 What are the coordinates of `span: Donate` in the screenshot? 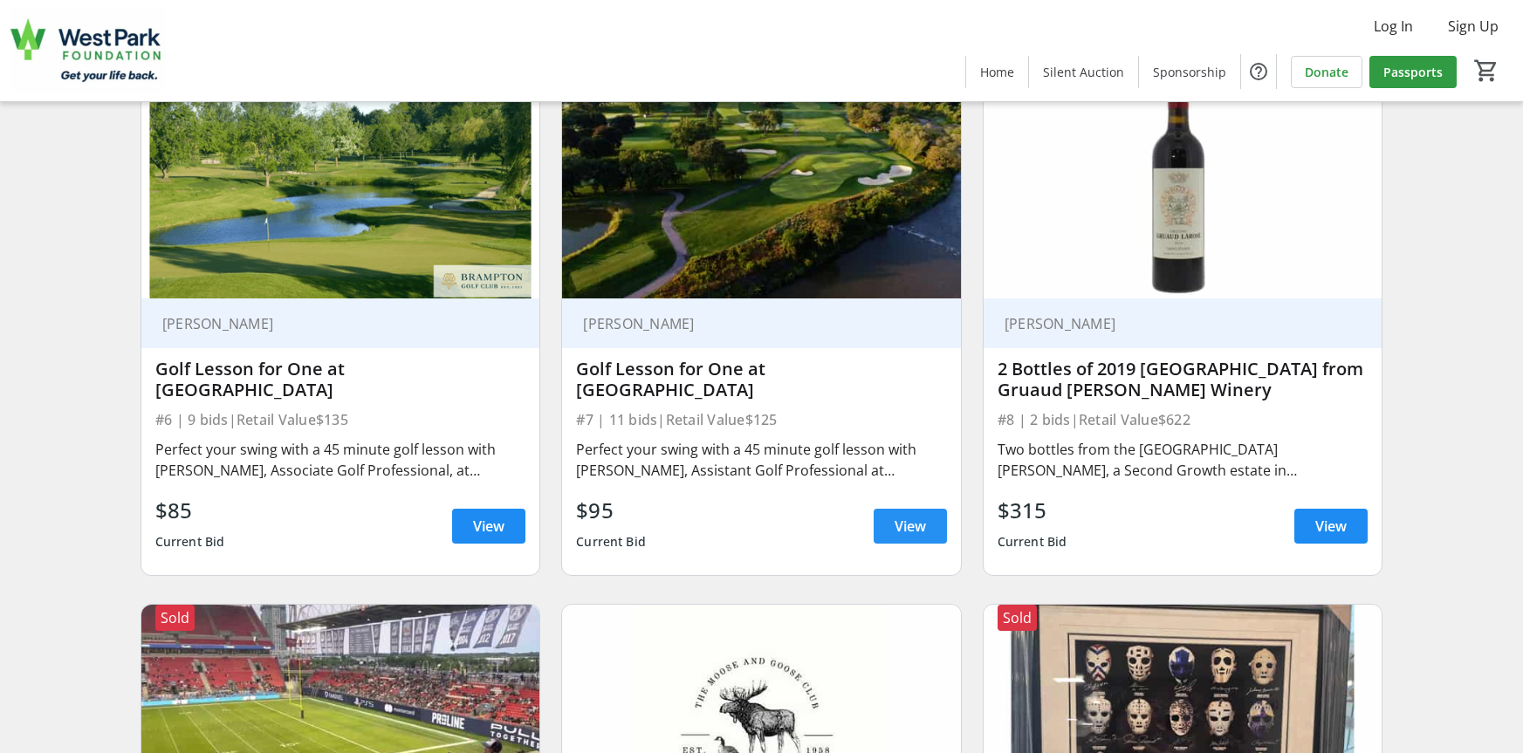 It's located at (1327, 72).